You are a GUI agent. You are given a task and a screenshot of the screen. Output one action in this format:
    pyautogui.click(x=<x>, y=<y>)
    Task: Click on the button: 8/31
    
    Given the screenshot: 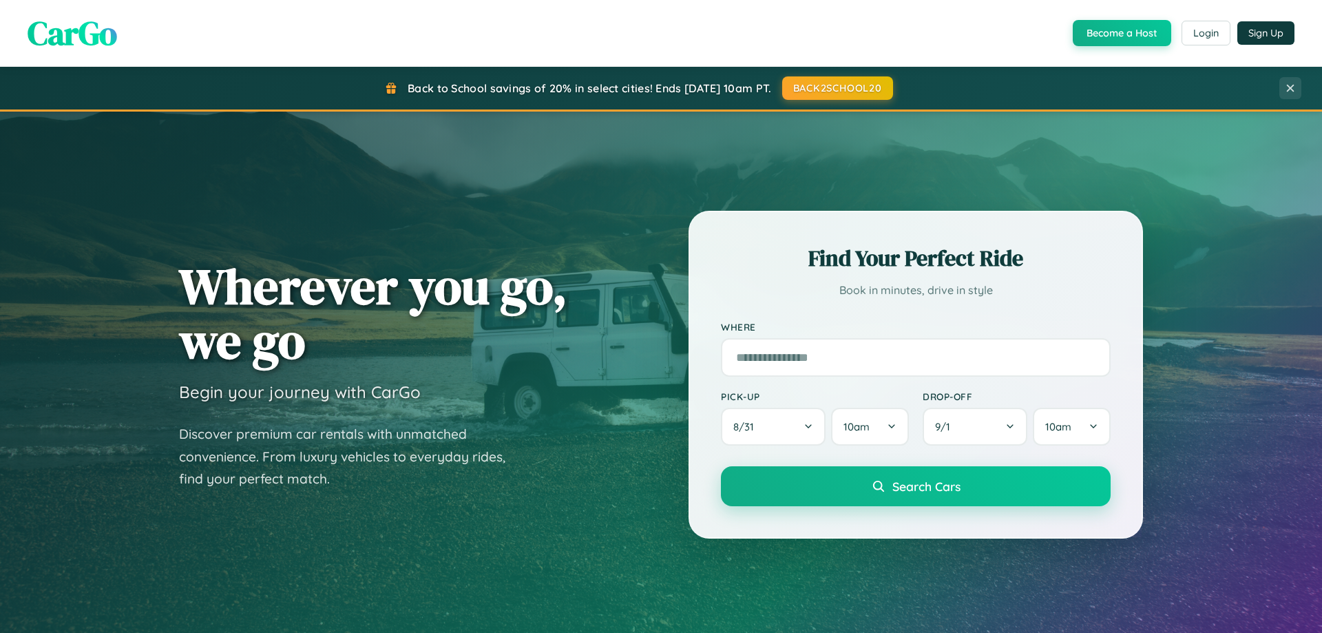 What is the action you would take?
    pyautogui.click(x=773, y=426)
    